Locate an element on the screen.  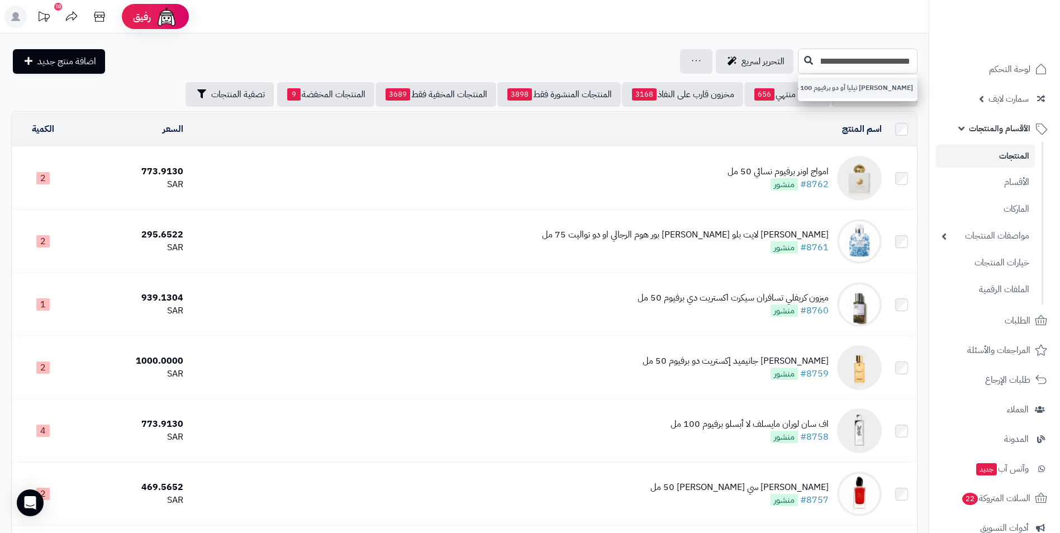
a: #8757 is located at coordinates (814, 500).